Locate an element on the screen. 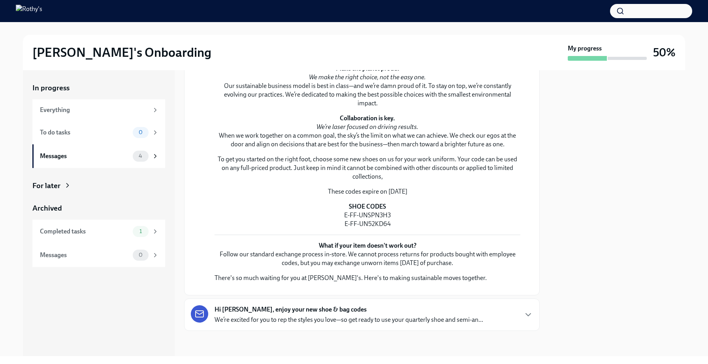 The image size is (708, 364). div: For later is located at coordinates (46, 186).